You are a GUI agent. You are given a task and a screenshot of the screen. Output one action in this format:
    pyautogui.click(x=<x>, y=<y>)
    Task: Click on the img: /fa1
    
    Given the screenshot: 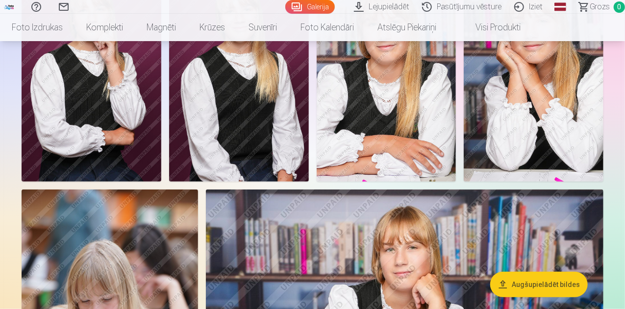 What is the action you would take?
    pyautogui.click(x=9, y=7)
    